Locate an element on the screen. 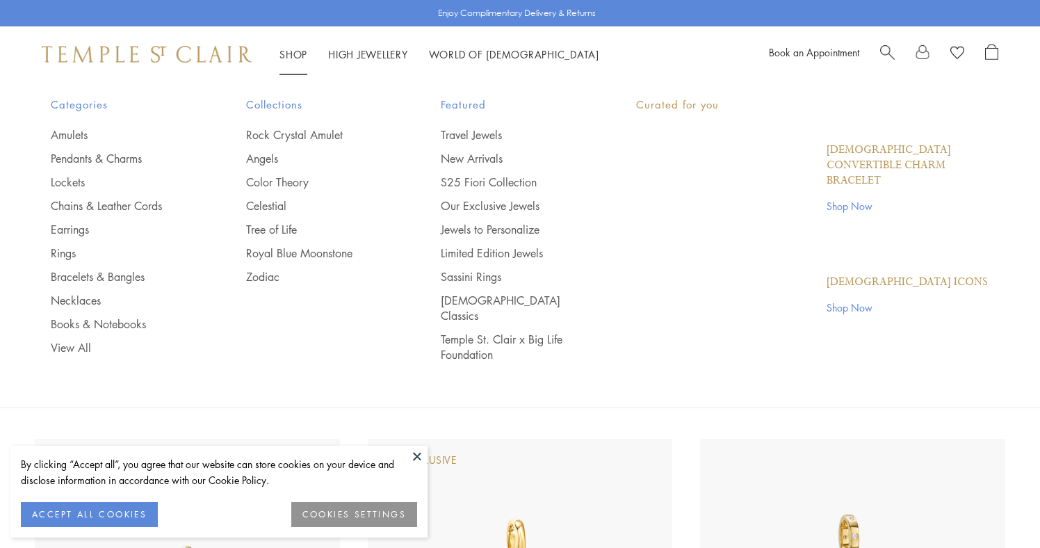 The width and height of the screenshot is (1040, 548). a: Travel Jewels is located at coordinates (510, 135).